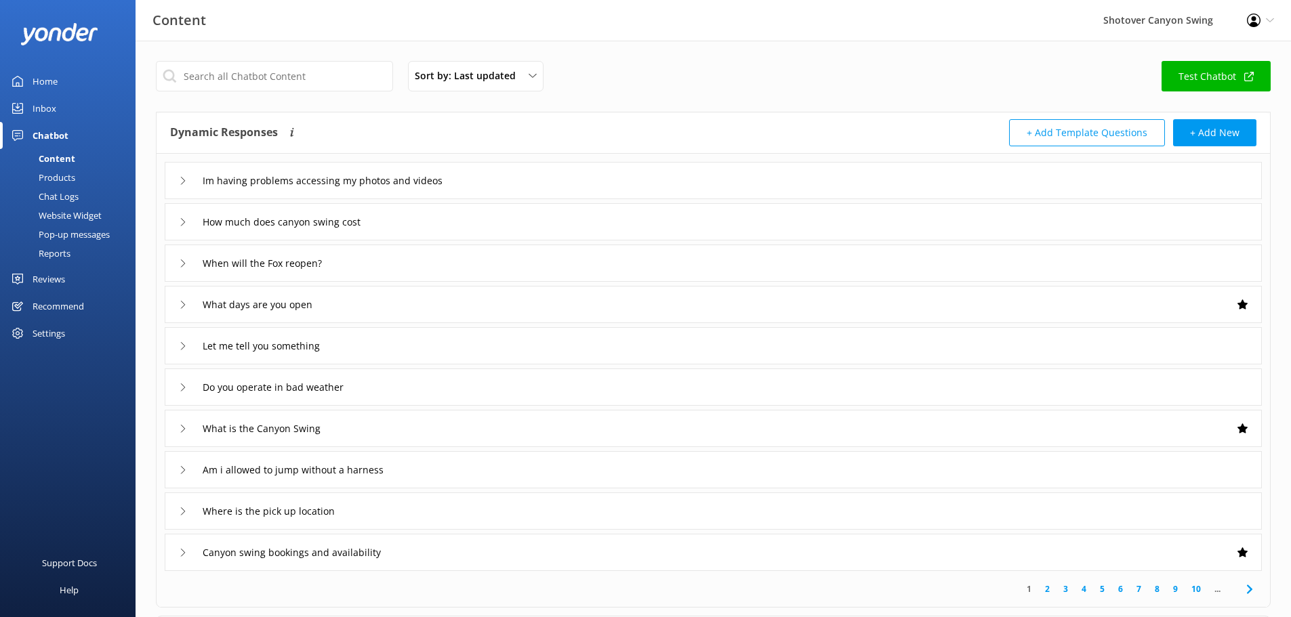 This screenshot has height=617, width=1291. I want to click on div: Recommend, so click(58, 306).